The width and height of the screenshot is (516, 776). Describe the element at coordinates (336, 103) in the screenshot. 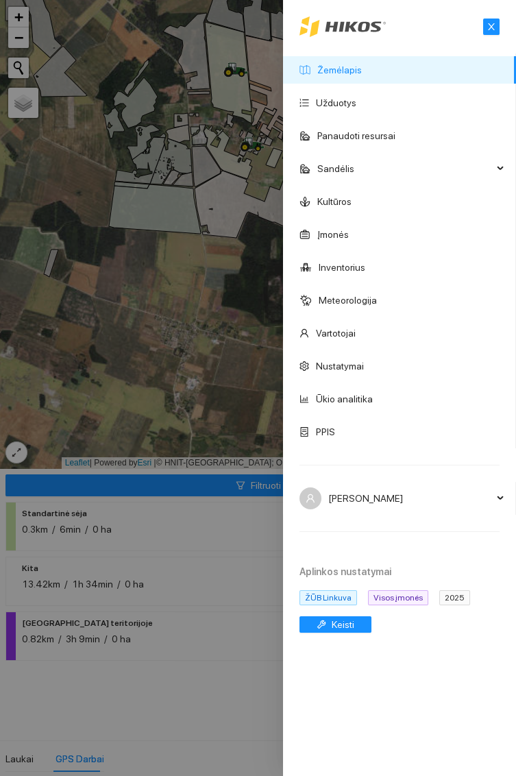

I see `a: Užduotys` at that location.